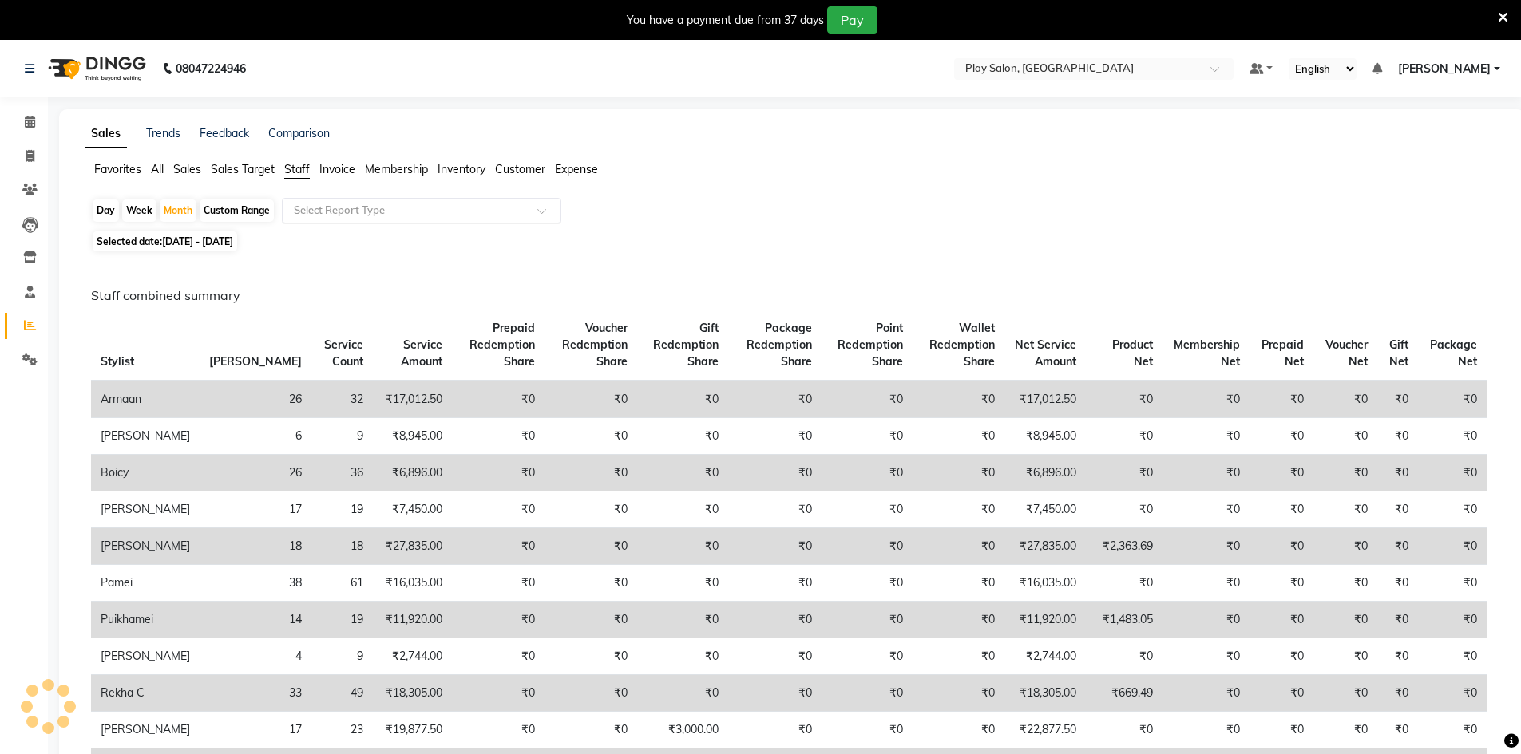 The image size is (1521, 754). I want to click on span: Expense, so click(576, 169).